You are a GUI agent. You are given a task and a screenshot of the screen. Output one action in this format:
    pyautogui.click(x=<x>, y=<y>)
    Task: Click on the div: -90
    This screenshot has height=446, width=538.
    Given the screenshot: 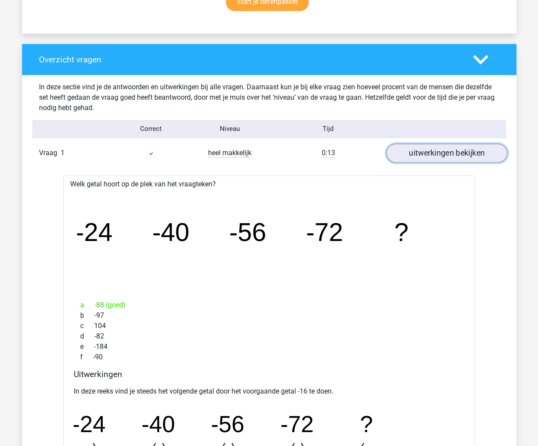 What is the action you would take?
    pyautogui.click(x=269, y=357)
    